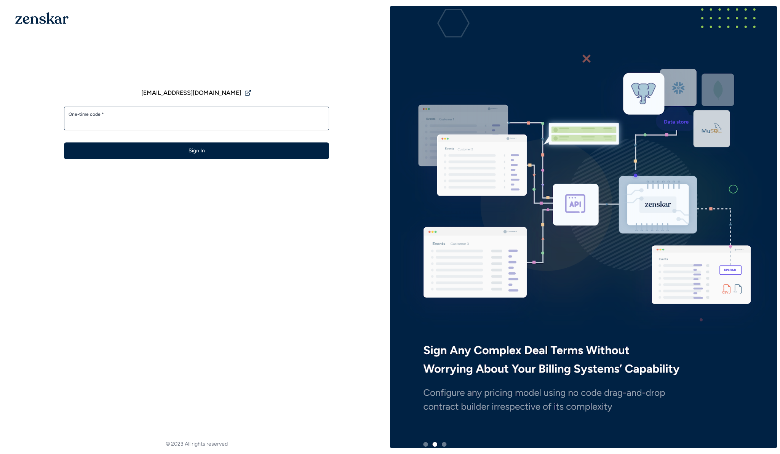  What do you see at coordinates (196, 114) in the screenshot?
I see `label: One-time code *` at bounding box center [196, 114].